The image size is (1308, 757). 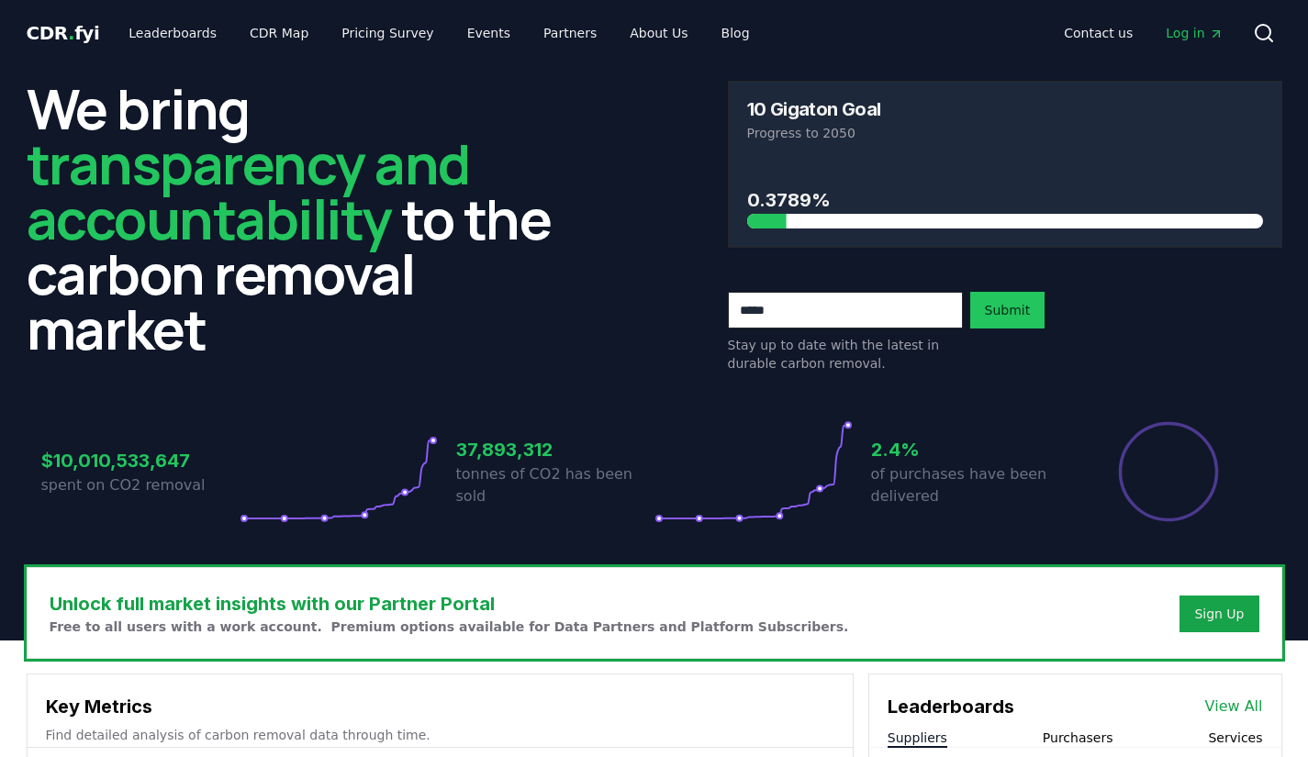 I want to click on a: Blog, so click(x=735, y=33).